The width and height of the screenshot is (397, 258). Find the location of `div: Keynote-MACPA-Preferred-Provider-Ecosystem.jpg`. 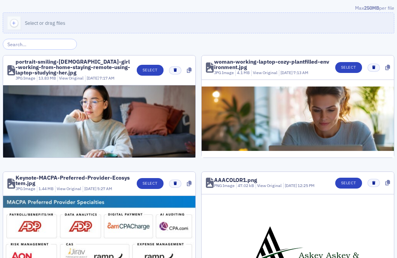

div: Keynote-MACPA-Preferred-Provider-Ecosystem.jpg is located at coordinates (73, 181).